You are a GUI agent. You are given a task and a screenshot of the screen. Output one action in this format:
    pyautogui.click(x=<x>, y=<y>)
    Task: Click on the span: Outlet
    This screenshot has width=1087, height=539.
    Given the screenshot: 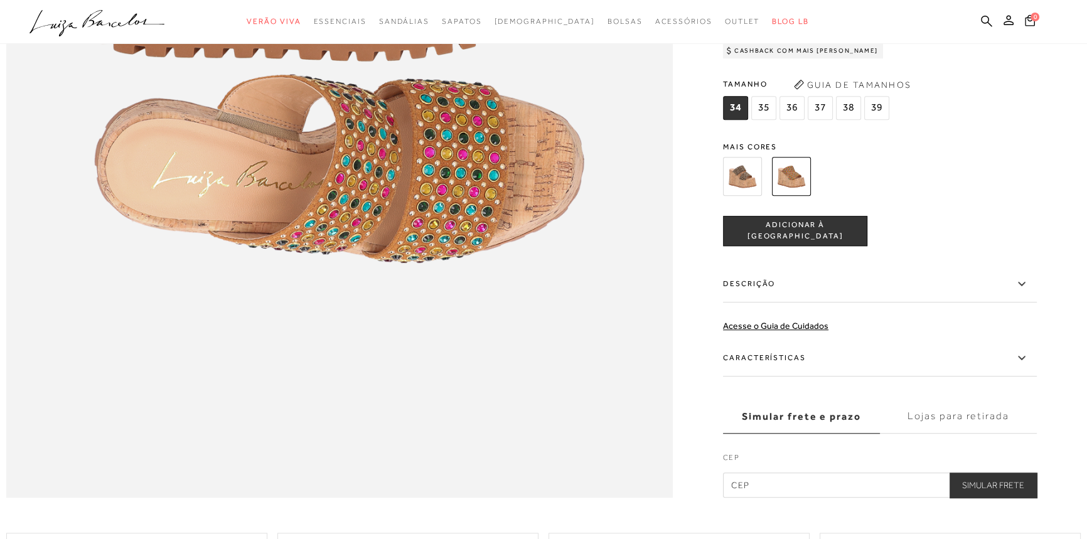 What is the action you would take?
    pyautogui.click(x=743, y=21)
    